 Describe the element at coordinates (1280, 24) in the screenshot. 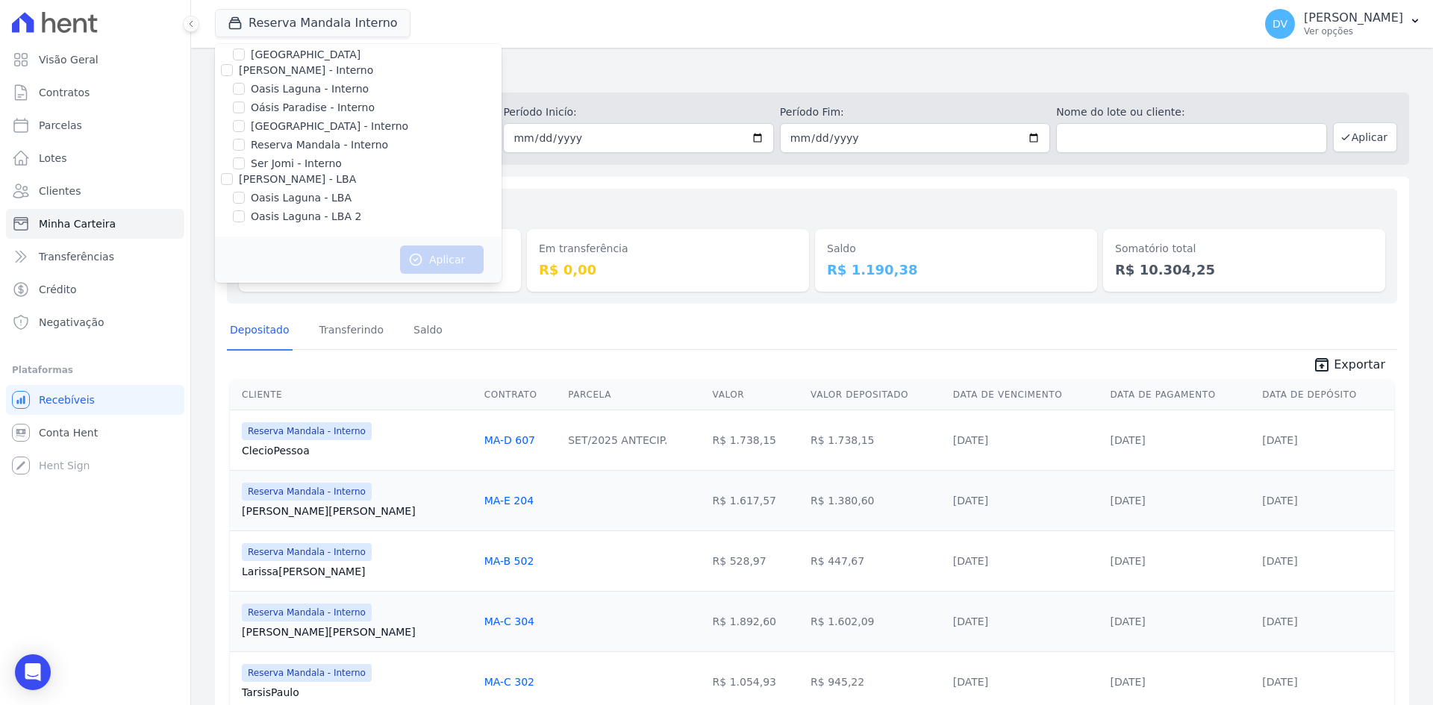

I see `span: DV` at that location.